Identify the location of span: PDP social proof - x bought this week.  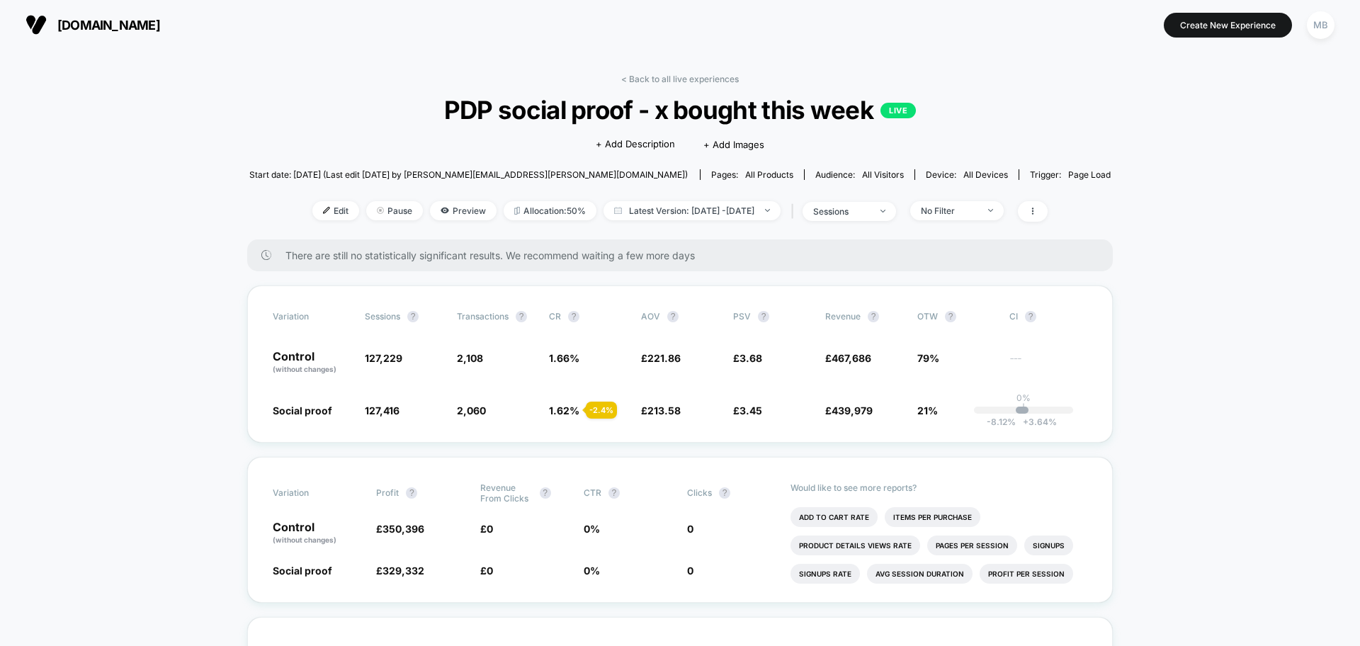
(680, 110).